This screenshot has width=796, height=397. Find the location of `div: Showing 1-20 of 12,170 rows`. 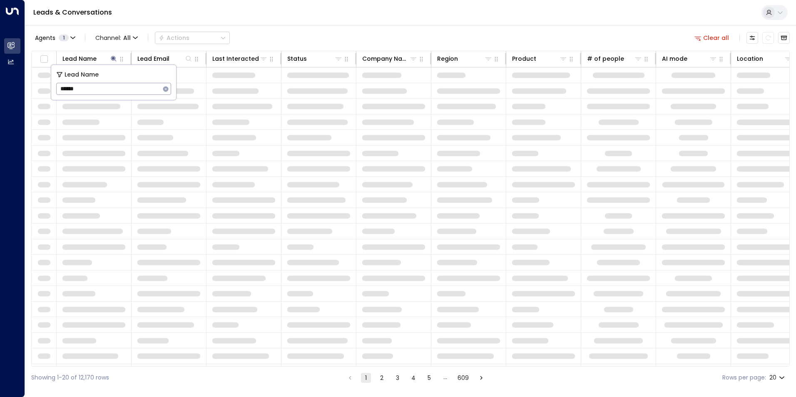

div: Showing 1-20 of 12,170 rows is located at coordinates (70, 378).